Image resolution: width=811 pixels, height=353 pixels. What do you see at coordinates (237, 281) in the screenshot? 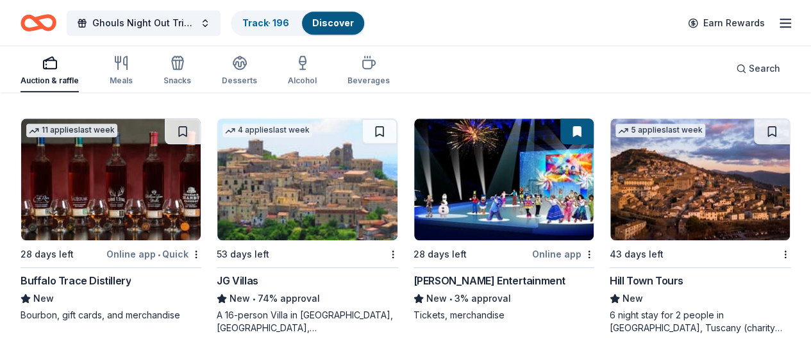
I see `div: JG Villas` at bounding box center [237, 281].